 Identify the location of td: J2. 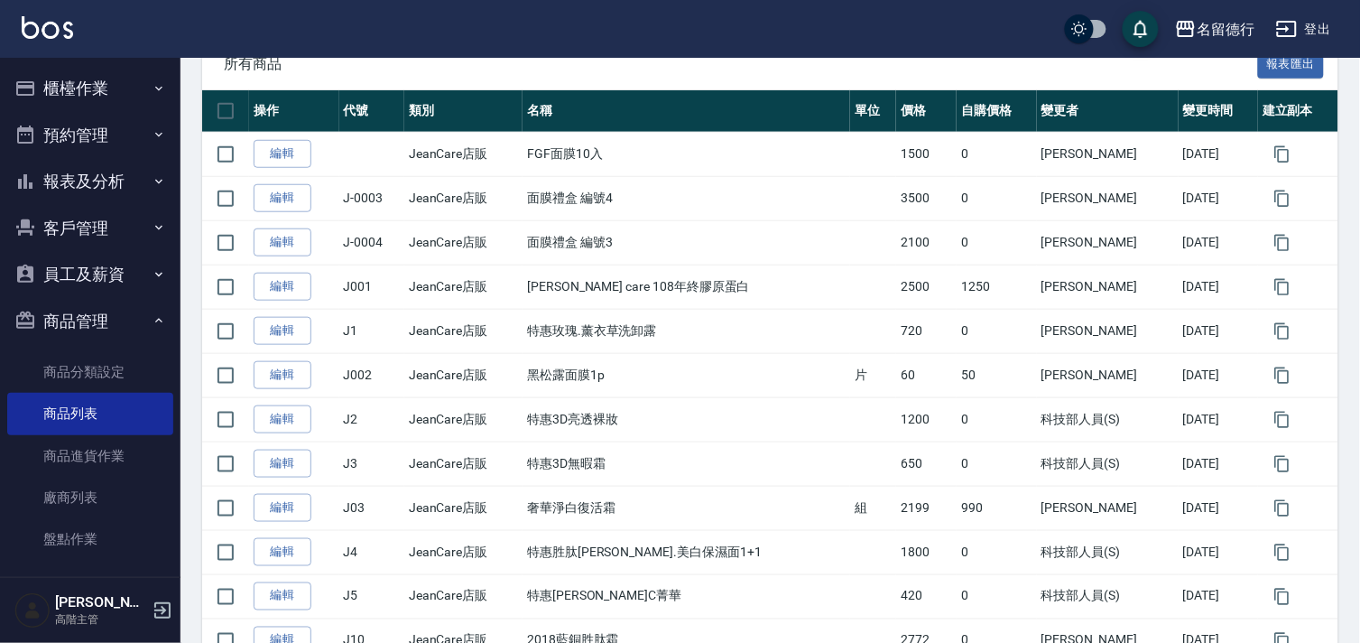
(372, 419).